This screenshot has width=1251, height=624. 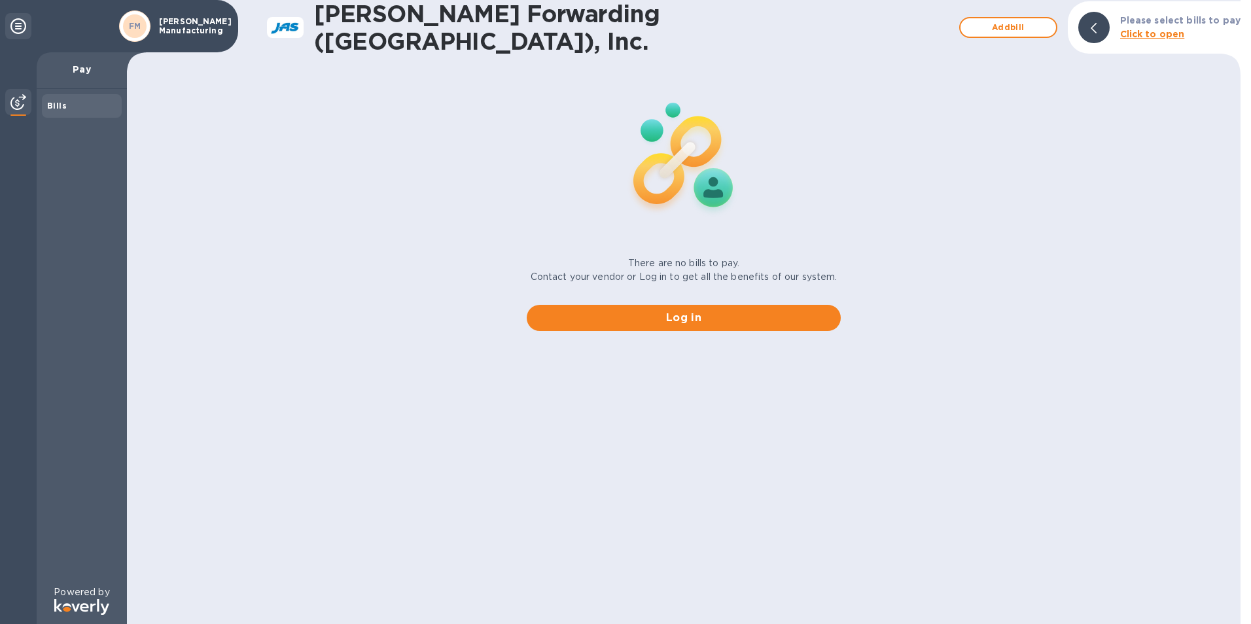 I want to click on span: Log in, so click(x=684, y=318).